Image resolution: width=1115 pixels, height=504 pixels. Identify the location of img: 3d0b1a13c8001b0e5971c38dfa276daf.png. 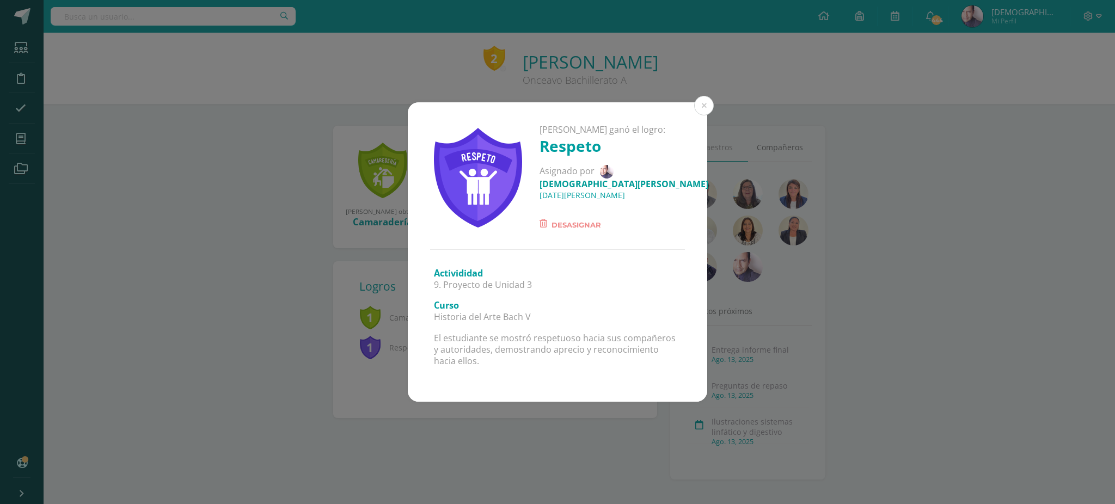
(606, 171).